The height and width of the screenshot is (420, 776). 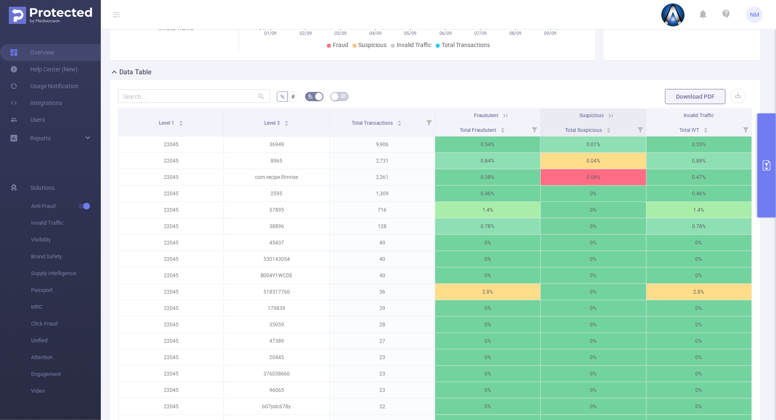 I want to click on tspan: 04/09, so click(x=375, y=33).